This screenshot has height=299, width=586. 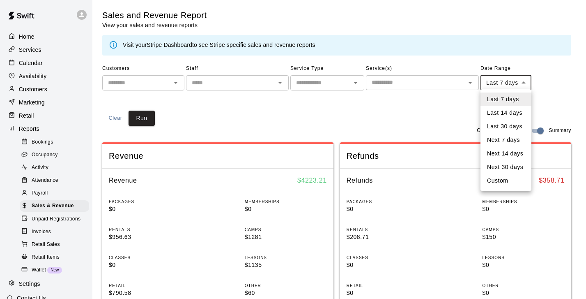 What do you see at coordinates (506, 126) in the screenshot?
I see `li: Last 30 days` at bounding box center [506, 126].